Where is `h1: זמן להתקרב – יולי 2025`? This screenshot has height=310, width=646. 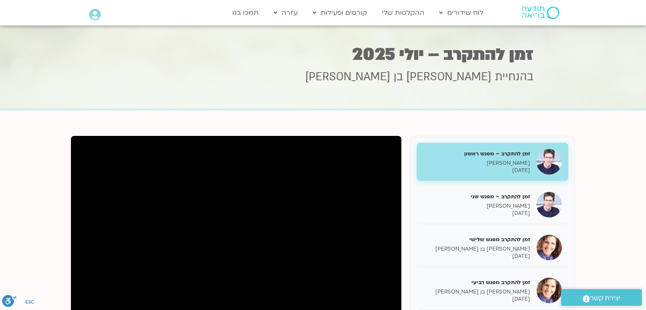
h1: זמן להתקרב – יולי 2025 is located at coordinates (323, 54).